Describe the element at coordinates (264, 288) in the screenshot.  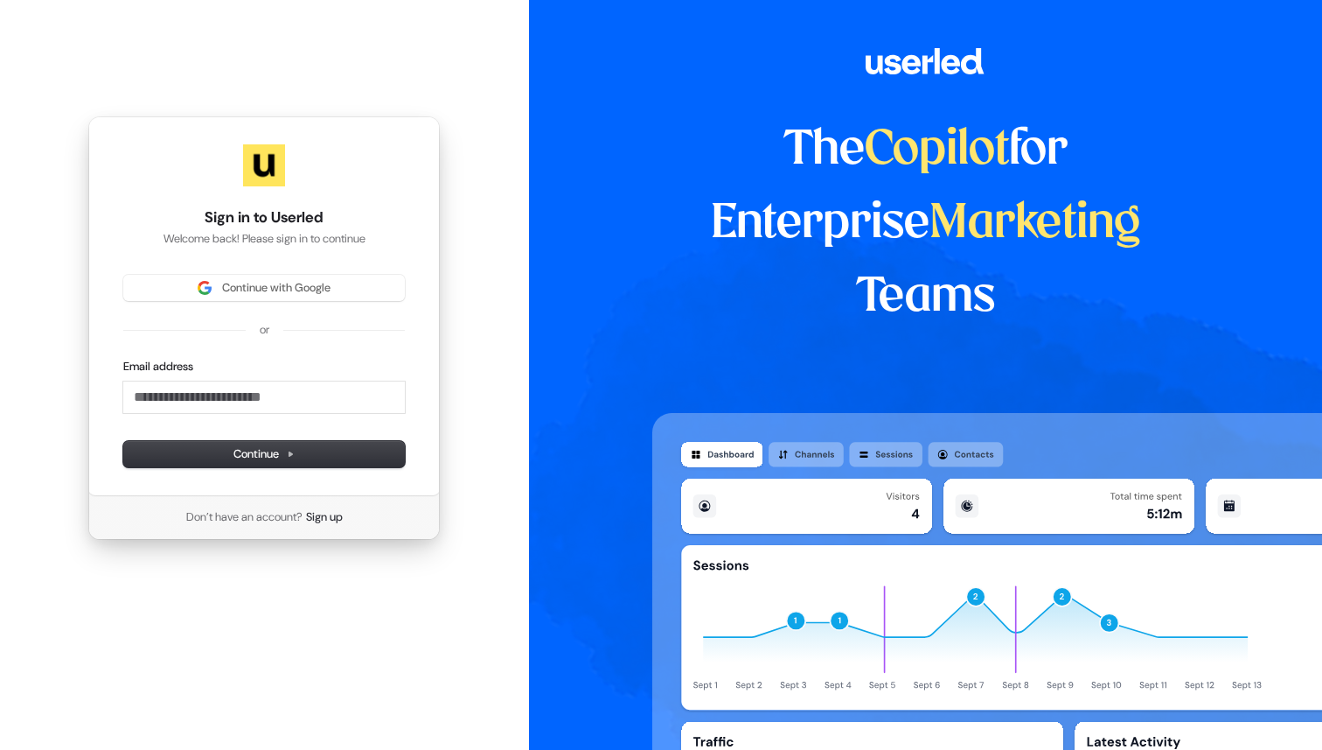
I see `button: Sign in with GoogleContinue with Google` at that location.